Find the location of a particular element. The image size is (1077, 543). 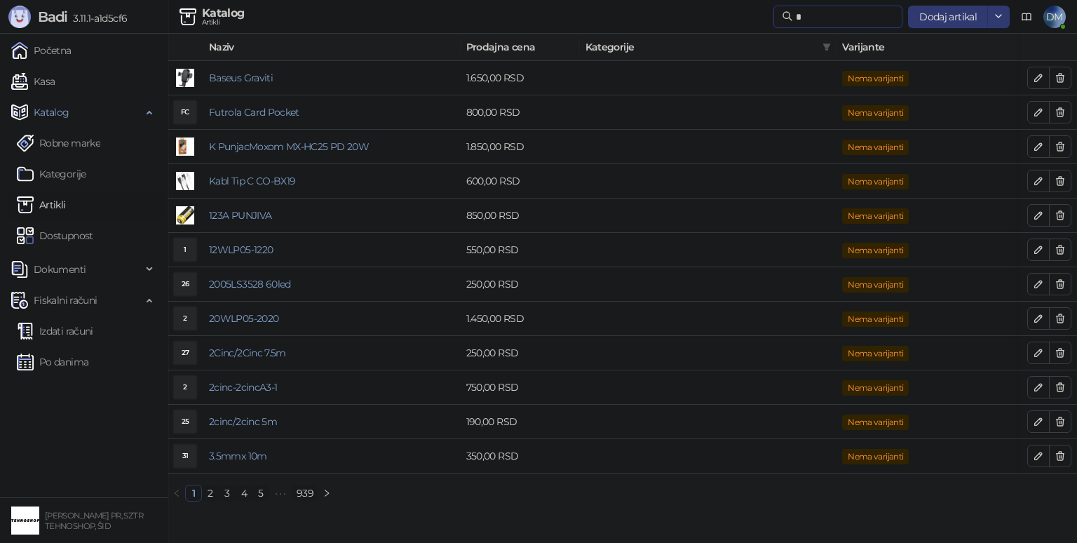

li: Prethodna strana is located at coordinates (177, 493).